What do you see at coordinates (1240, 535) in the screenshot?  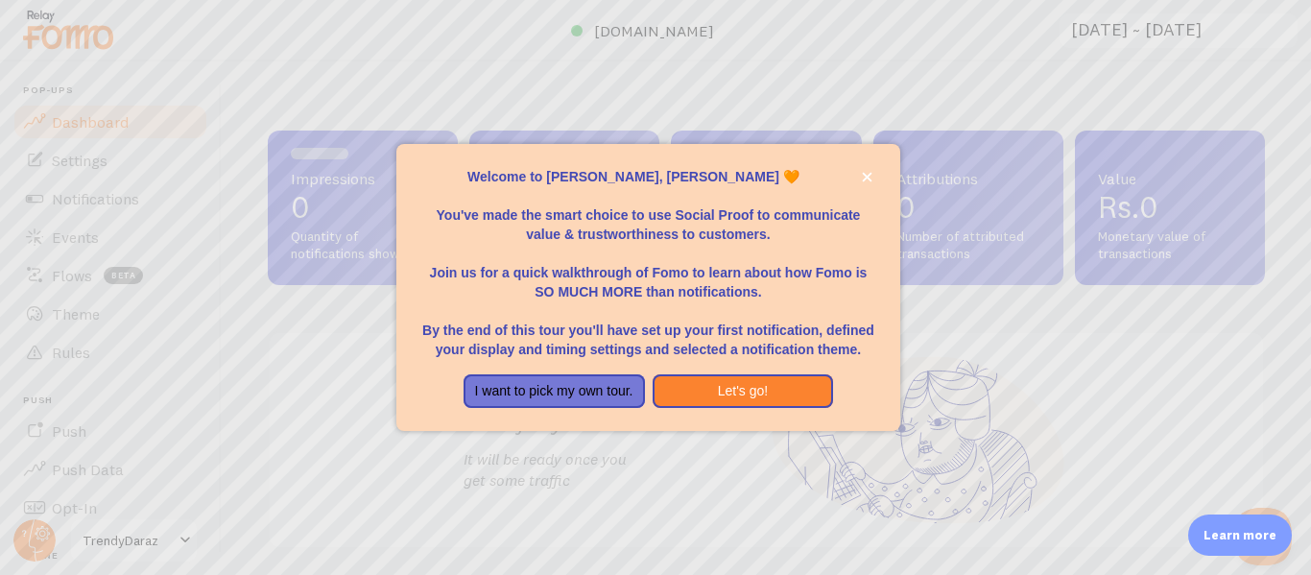 I see `p: Learn more` at bounding box center [1240, 535].